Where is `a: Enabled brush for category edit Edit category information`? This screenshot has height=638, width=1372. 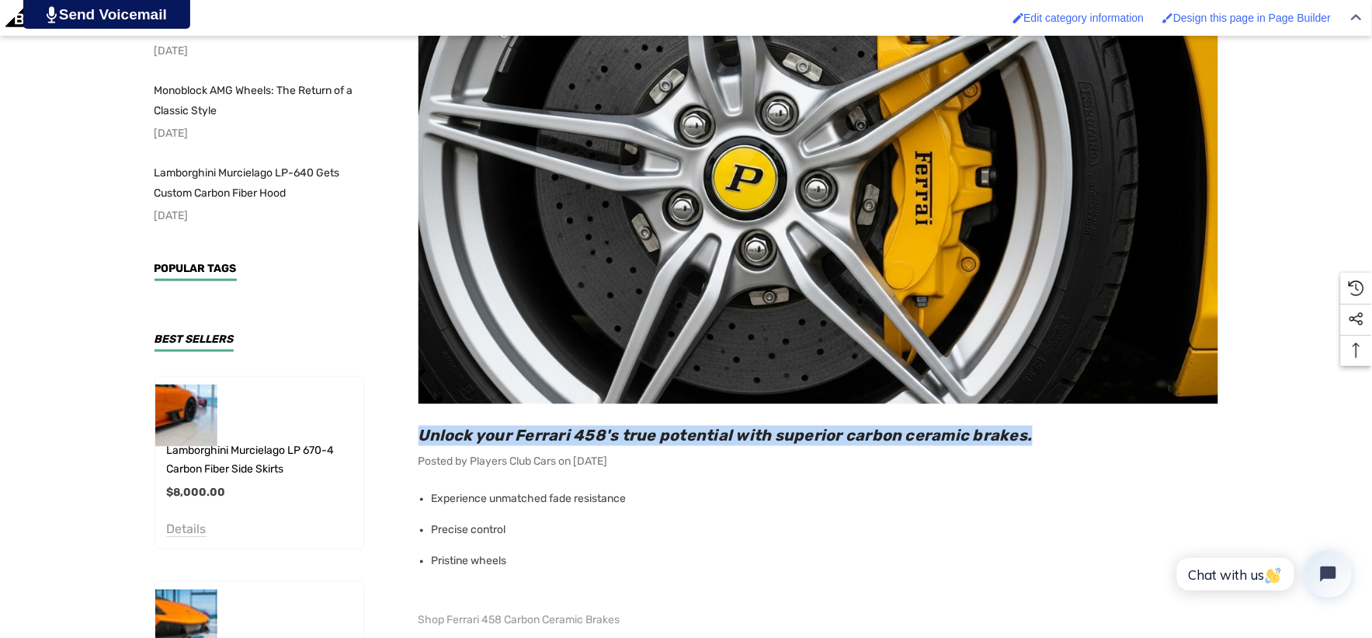 a: Enabled brush for category edit Edit category information is located at coordinates (1079, 18).